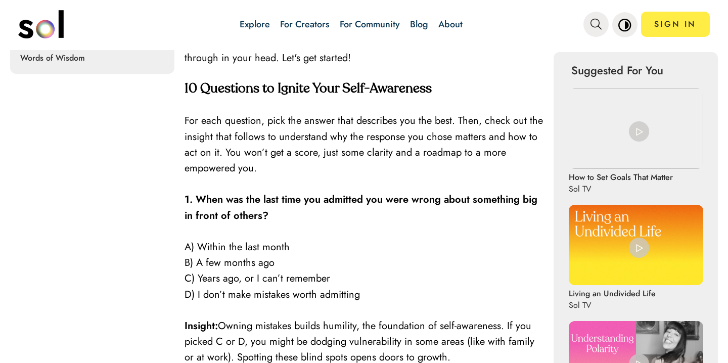 The image size is (728, 363). What do you see at coordinates (636, 245) in the screenshot?
I see `img: Living an Undivided Life` at bounding box center [636, 245].